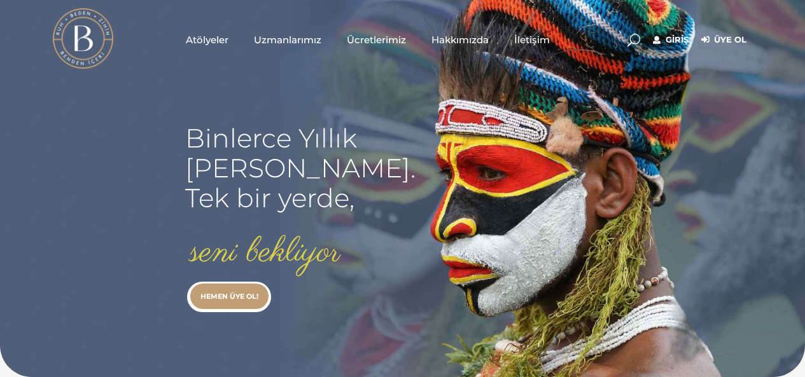 The height and width of the screenshot is (377, 805). I want to click on a: Atölyeler, so click(207, 39).